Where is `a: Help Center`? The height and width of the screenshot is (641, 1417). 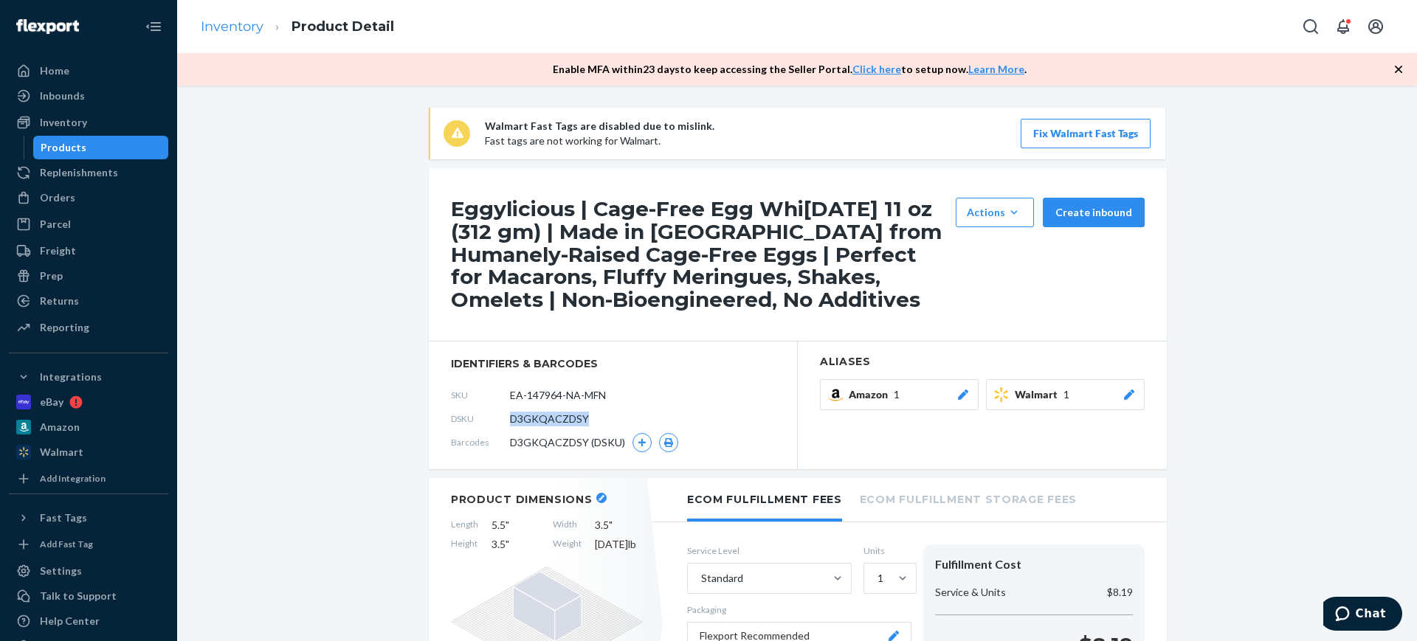 a: Help Center is located at coordinates (89, 621).